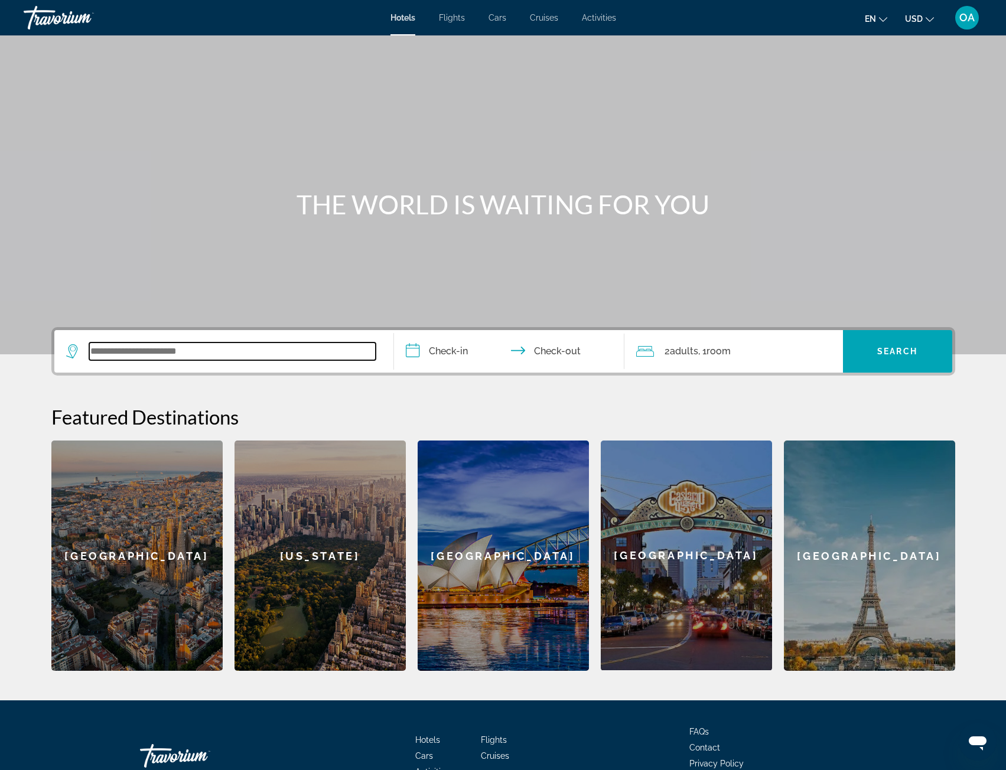 Image resolution: width=1006 pixels, height=770 pixels. Describe the element at coordinates (509, 352) in the screenshot. I see `button: Check in and out dates` at that location.